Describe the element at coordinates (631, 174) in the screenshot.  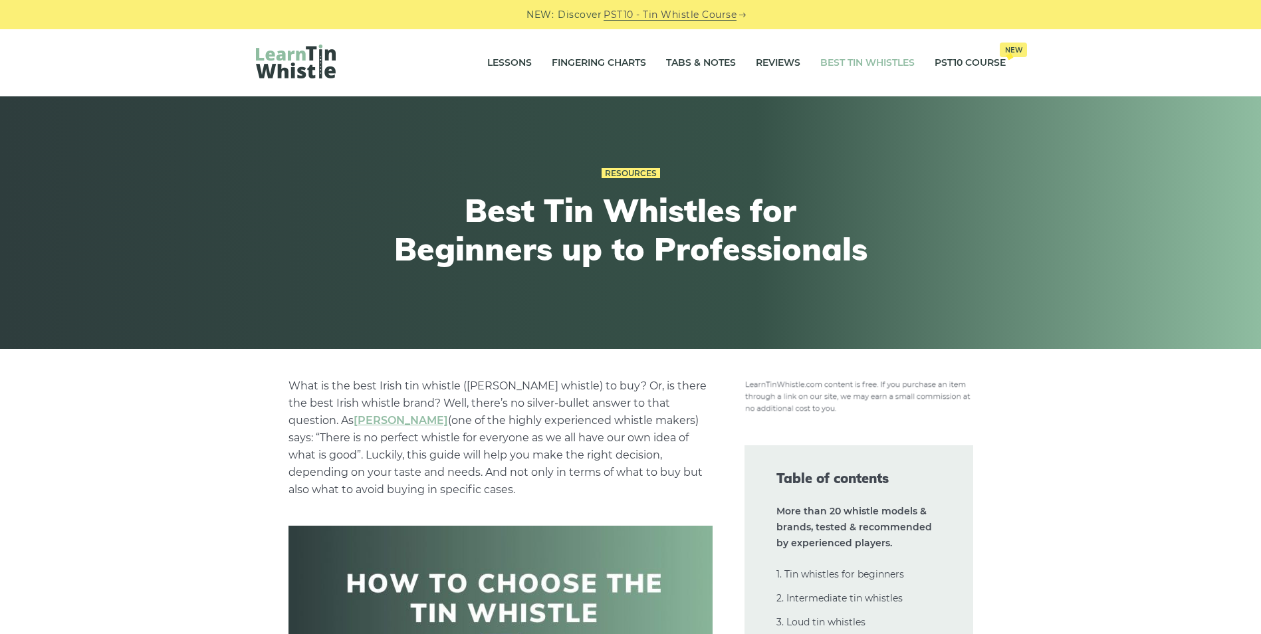
I see `a: Resources` at that location.